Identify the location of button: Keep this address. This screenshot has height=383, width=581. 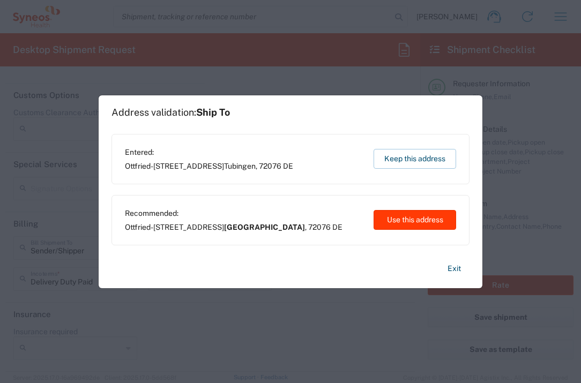
(415, 159).